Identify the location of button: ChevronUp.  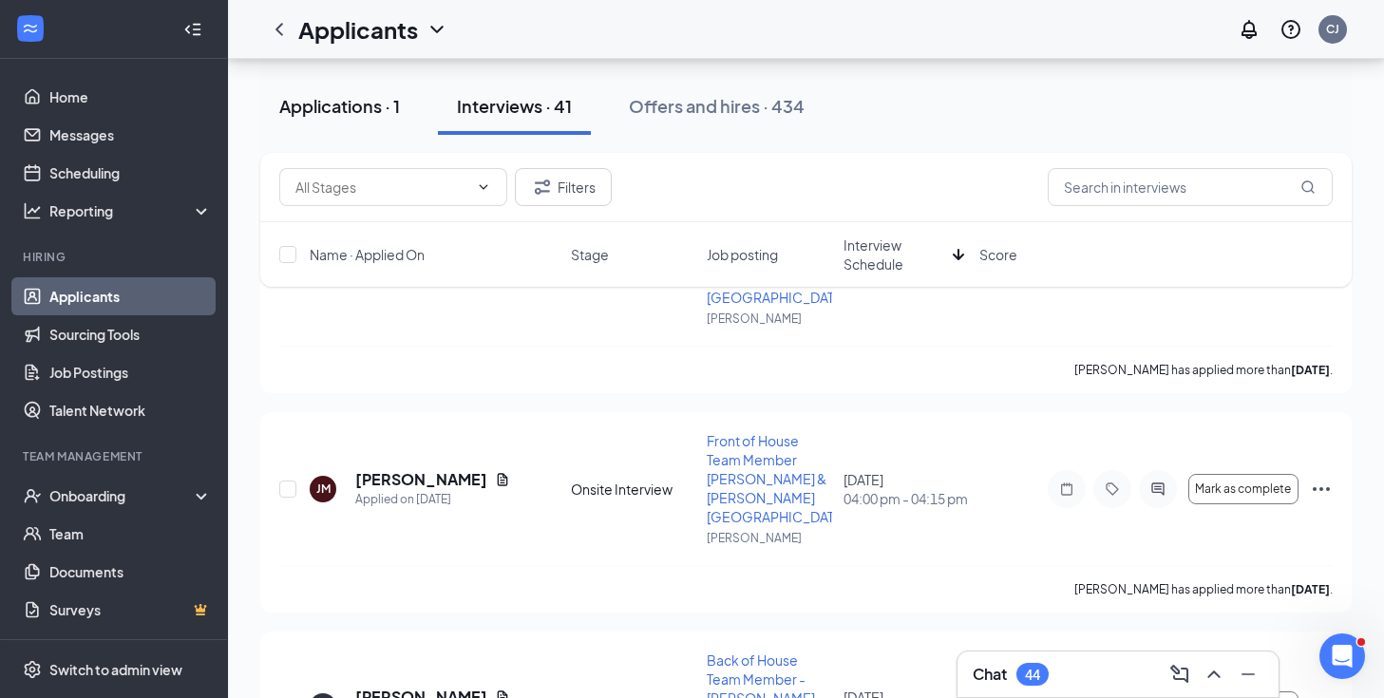
(1214, 674).